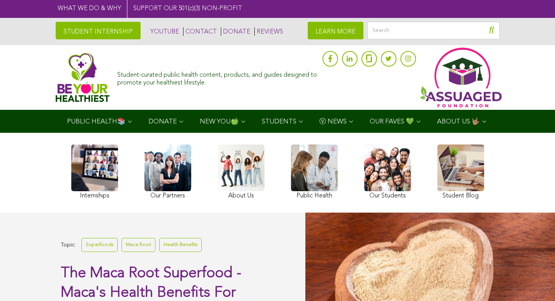 This screenshot has width=555, height=301. What do you see at coordinates (459, 122) in the screenshot?
I see `span: ABOUT US 🤟🏽` at bounding box center [459, 122].